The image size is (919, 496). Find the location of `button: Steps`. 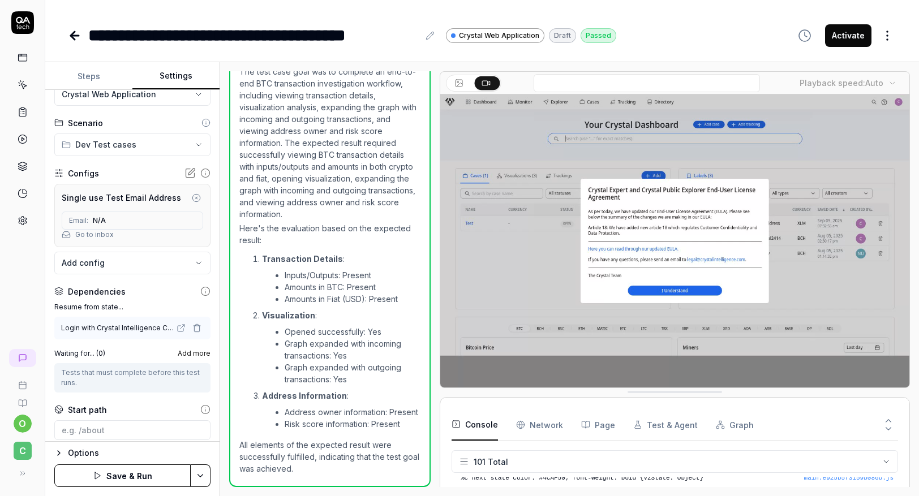

button: Steps is located at coordinates (89, 76).